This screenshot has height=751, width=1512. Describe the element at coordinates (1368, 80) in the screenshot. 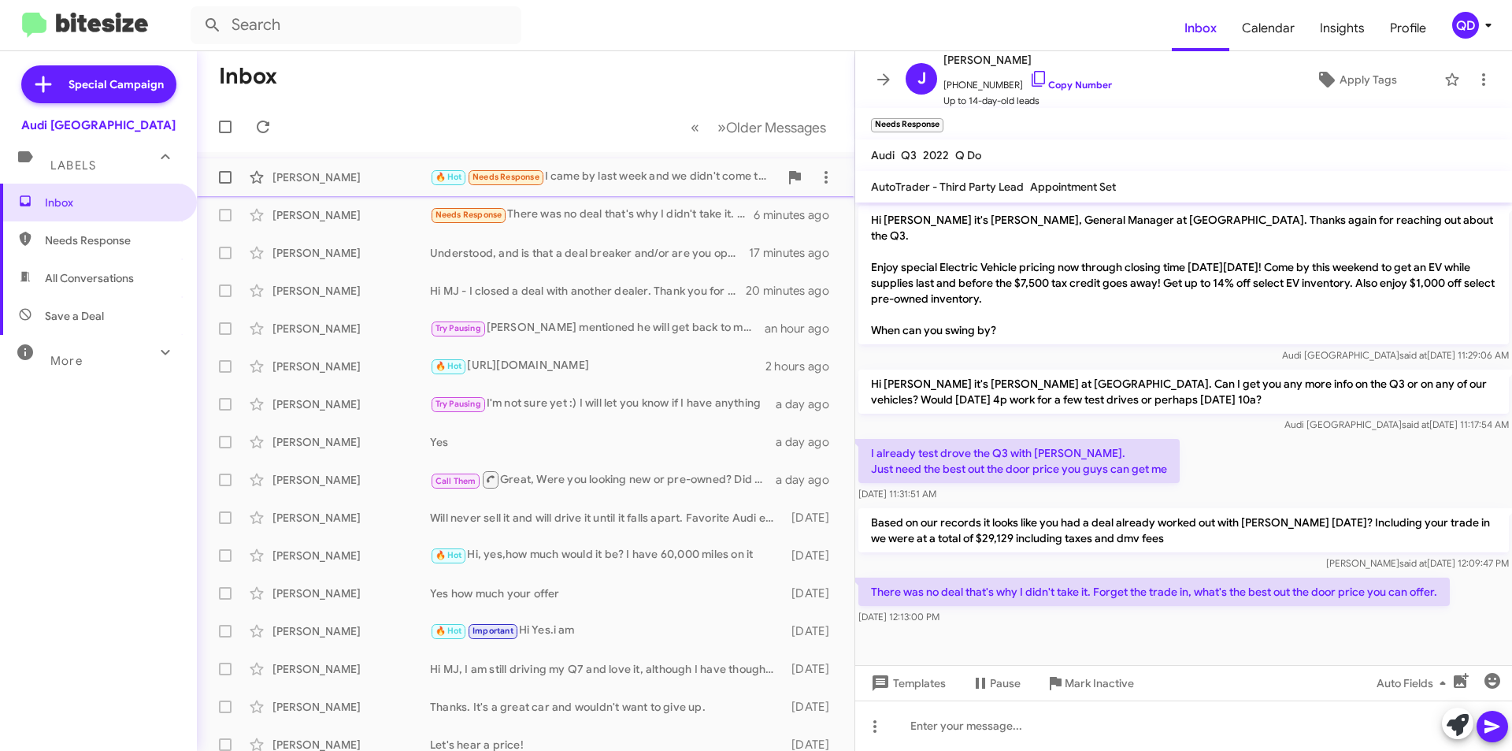

I see `span: Apply Tags` at that location.